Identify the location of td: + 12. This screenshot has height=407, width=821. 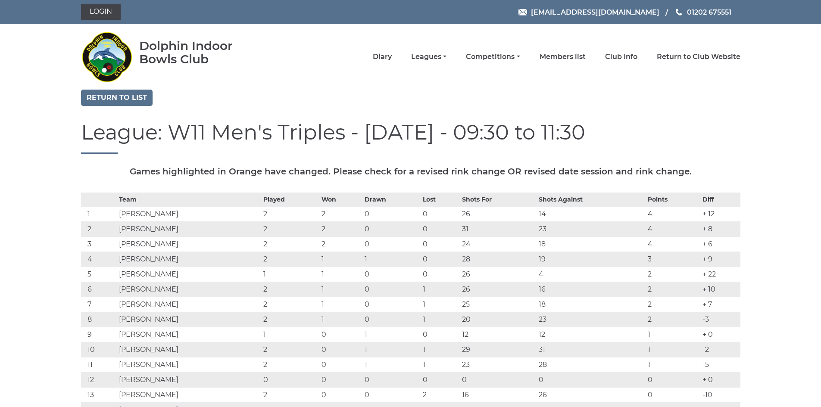
(720, 214).